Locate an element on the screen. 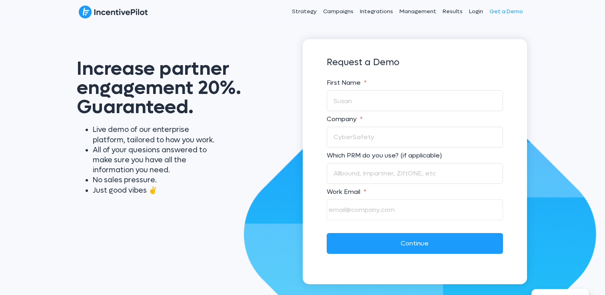 The width and height of the screenshot is (605, 295). li: Live demo of our enterprise platform, tailored to how you work. is located at coordinates (156, 135).